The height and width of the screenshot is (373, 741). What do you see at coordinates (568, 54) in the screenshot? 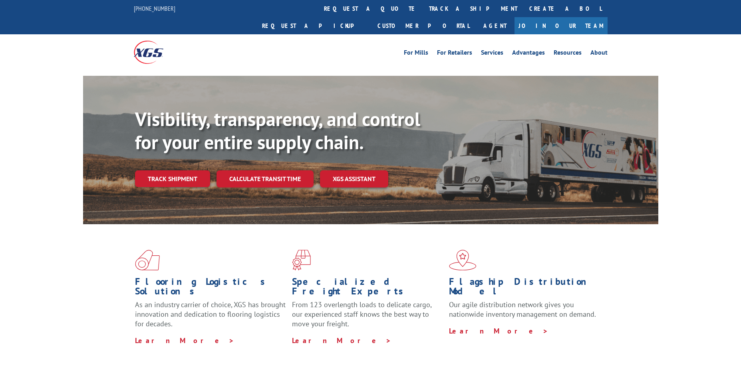
I see `a: Resources` at bounding box center [568, 54].